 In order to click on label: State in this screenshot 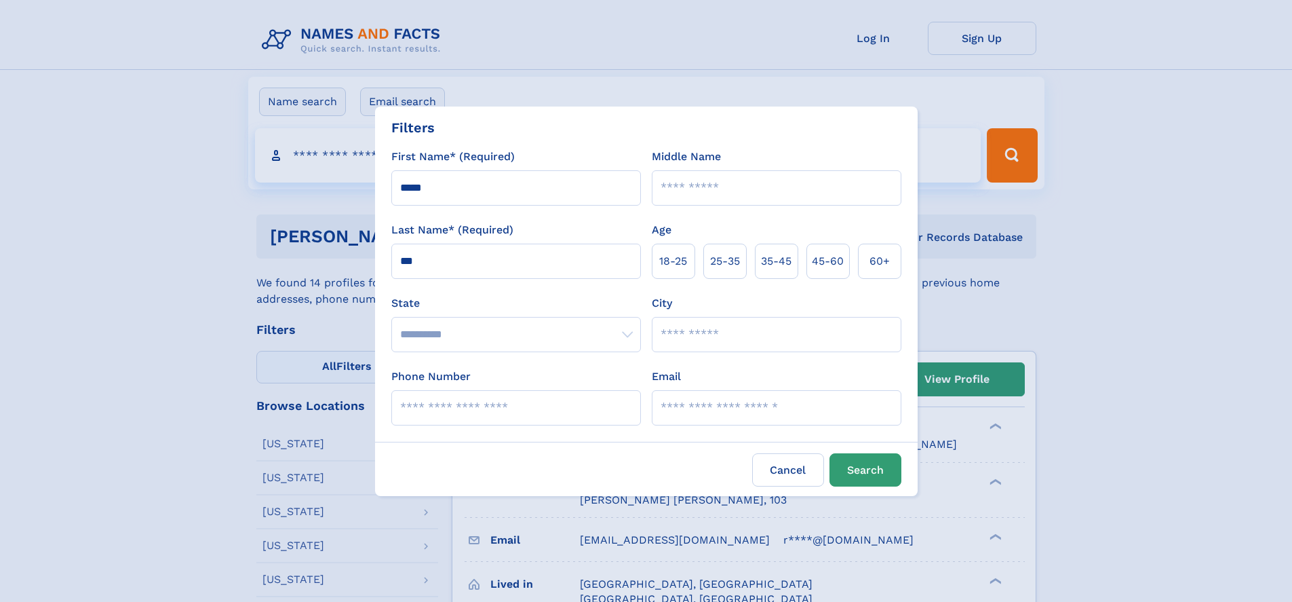, I will do `click(516, 303)`.